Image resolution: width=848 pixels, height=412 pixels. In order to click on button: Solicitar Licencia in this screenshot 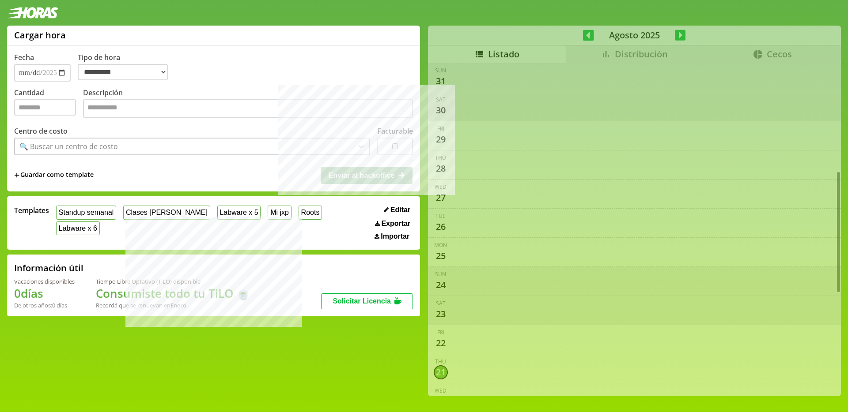, I will do `click(367, 301)`.